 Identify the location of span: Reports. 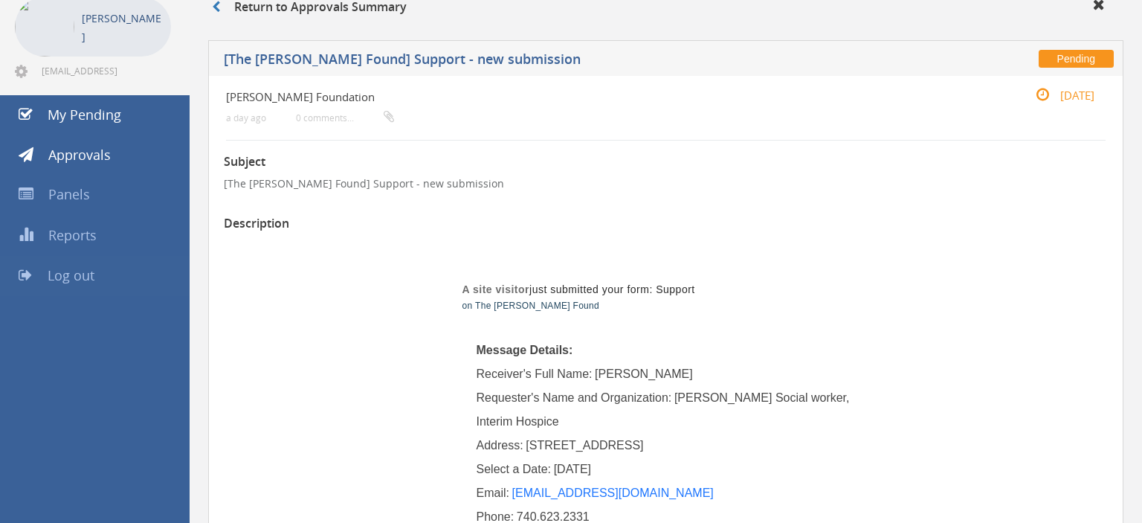
(72, 235).